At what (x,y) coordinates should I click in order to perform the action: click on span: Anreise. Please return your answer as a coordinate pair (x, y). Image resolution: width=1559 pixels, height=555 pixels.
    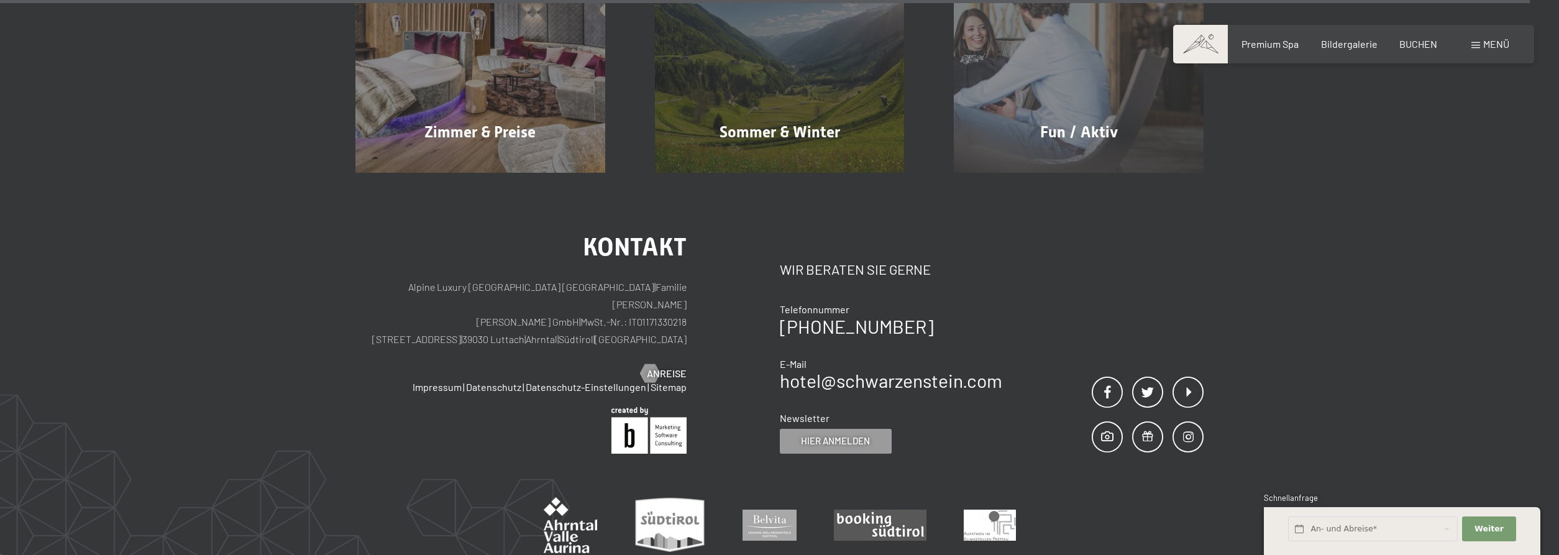
    Looking at the image, I should click on (667, 373).